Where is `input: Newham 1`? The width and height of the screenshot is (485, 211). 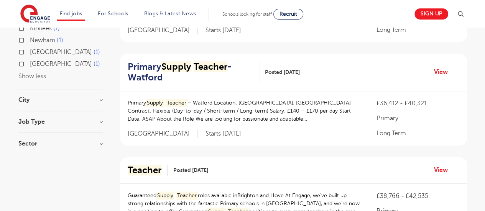 input: Newham 1 is located at coordinates (32, 39).